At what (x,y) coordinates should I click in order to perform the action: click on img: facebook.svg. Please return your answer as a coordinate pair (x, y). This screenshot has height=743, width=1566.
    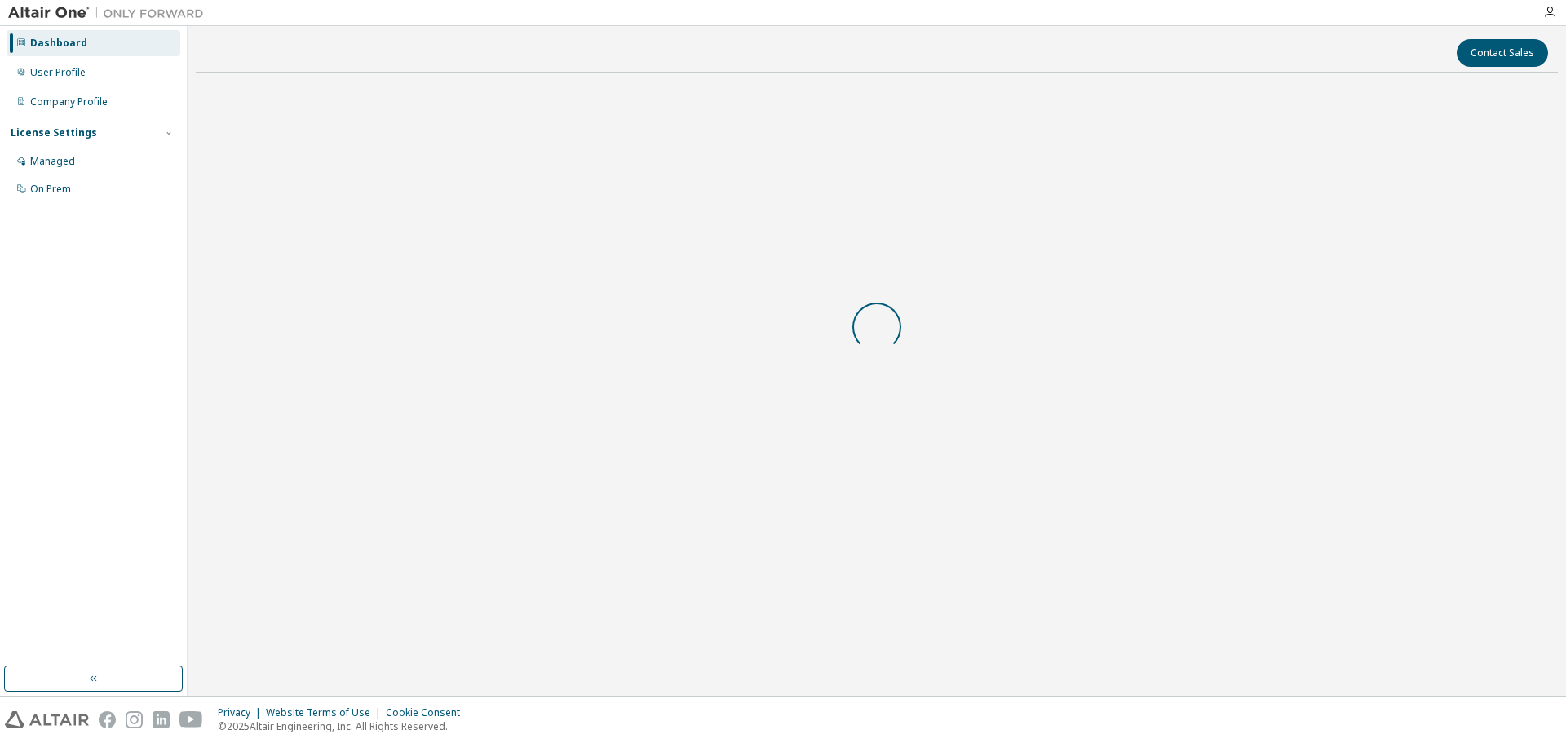
    Looking at the image, I should click on (107, 719).